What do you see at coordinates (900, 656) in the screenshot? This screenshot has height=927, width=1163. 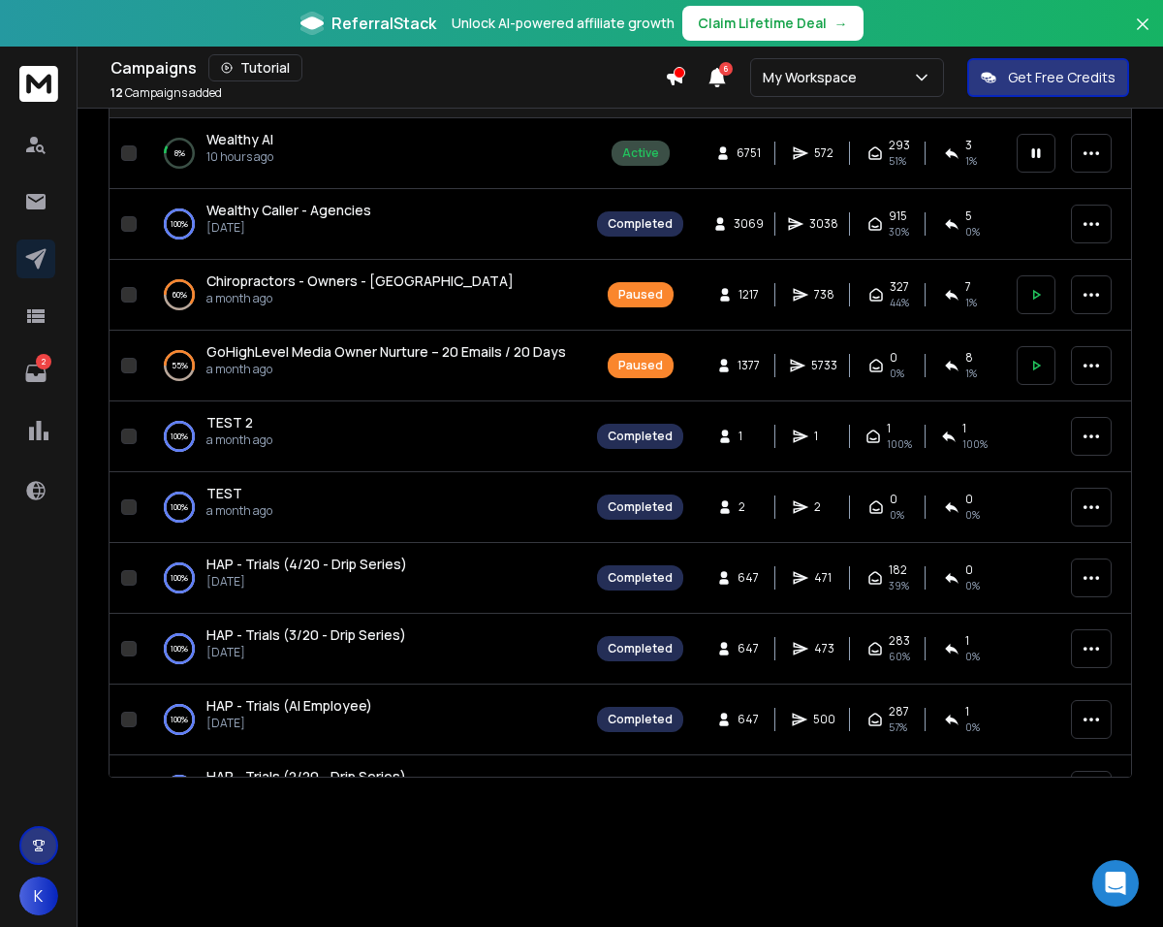 I see `span: 60 %` at bounding box center [900, 656].